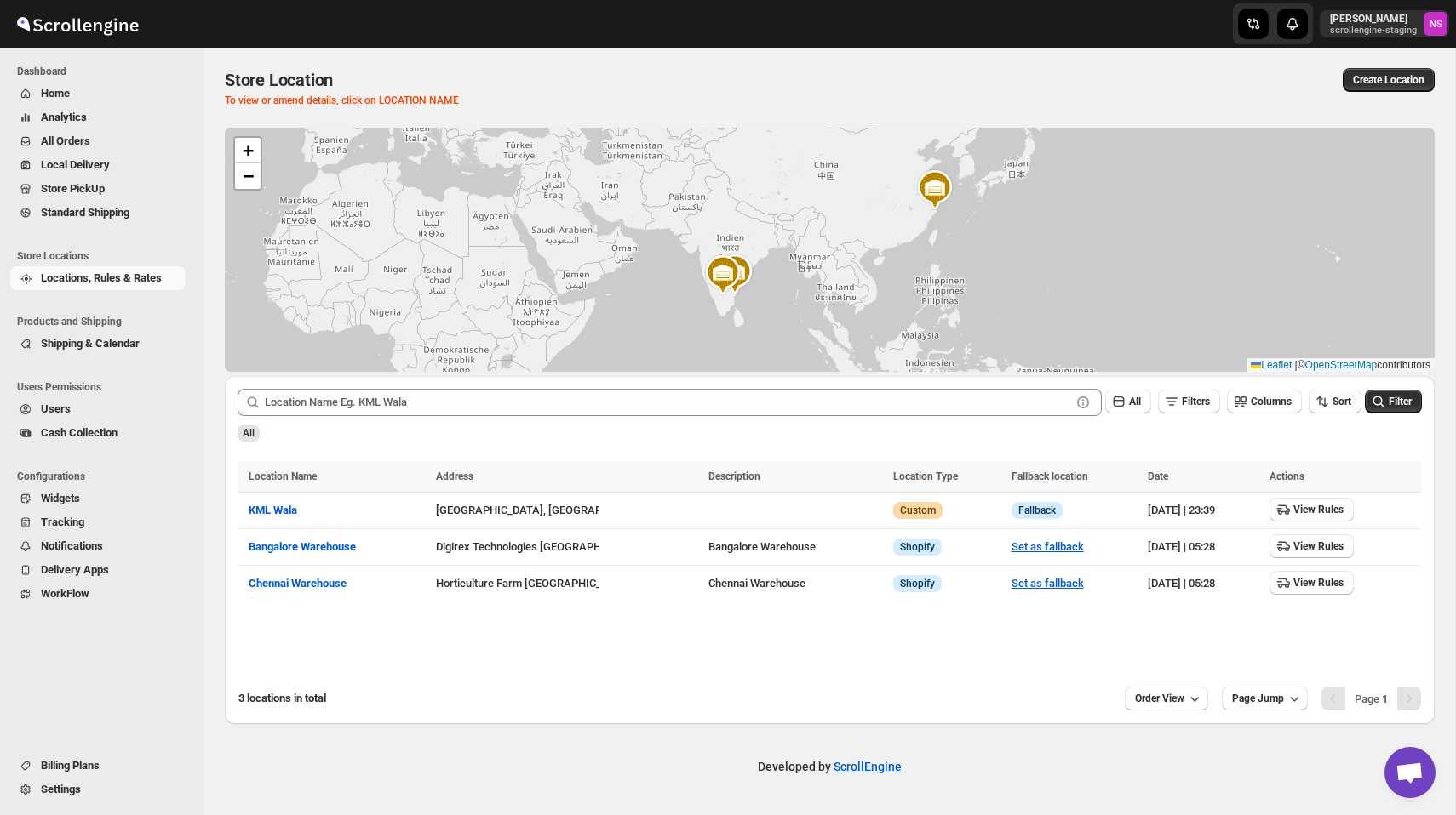  Describe the element at coordinates (278, 80) in the screenshot. I see `span: Store Location` at that location.